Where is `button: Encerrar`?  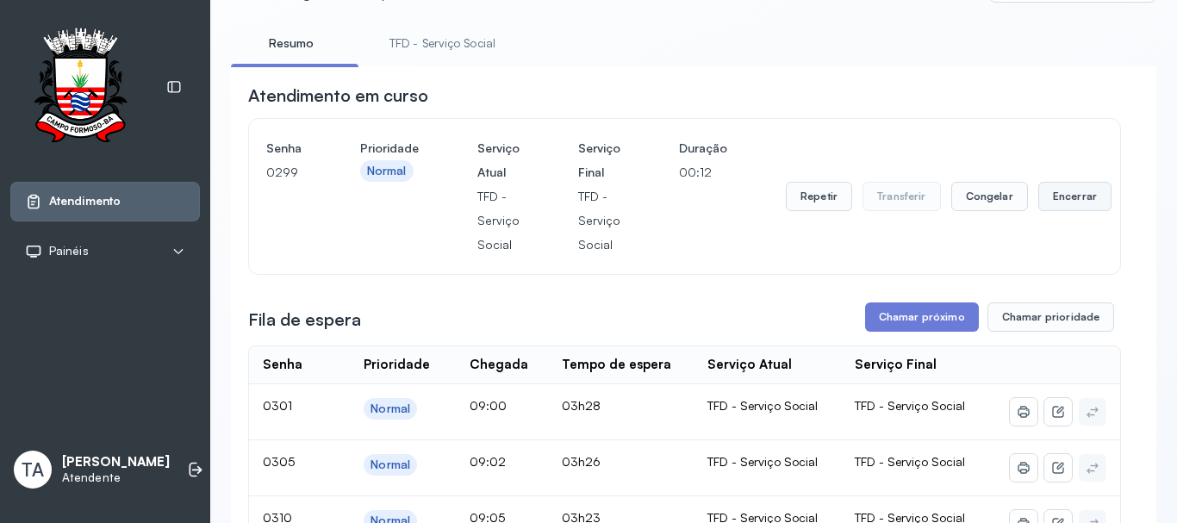 button: Encerrar is located at coordinates (1074, 196).